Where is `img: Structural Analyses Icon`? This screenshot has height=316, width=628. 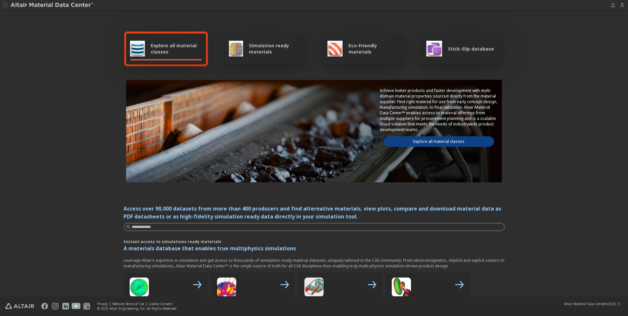
img: Structural Analyses Icon is located at coordinates (314, 289).